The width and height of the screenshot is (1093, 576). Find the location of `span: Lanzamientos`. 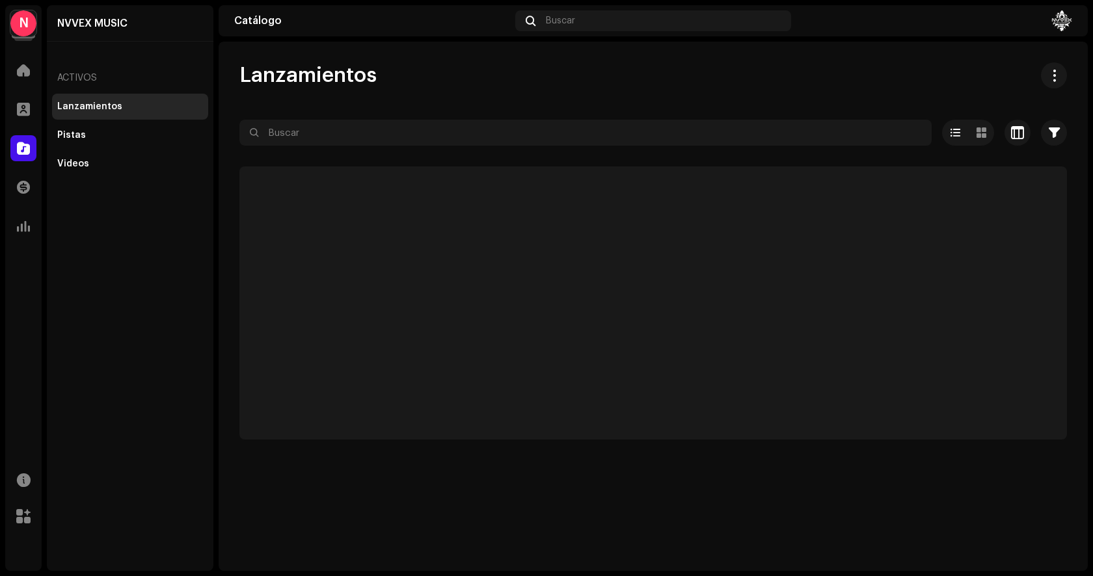

span: Lanzamientos is located at coordinates (308, 75).